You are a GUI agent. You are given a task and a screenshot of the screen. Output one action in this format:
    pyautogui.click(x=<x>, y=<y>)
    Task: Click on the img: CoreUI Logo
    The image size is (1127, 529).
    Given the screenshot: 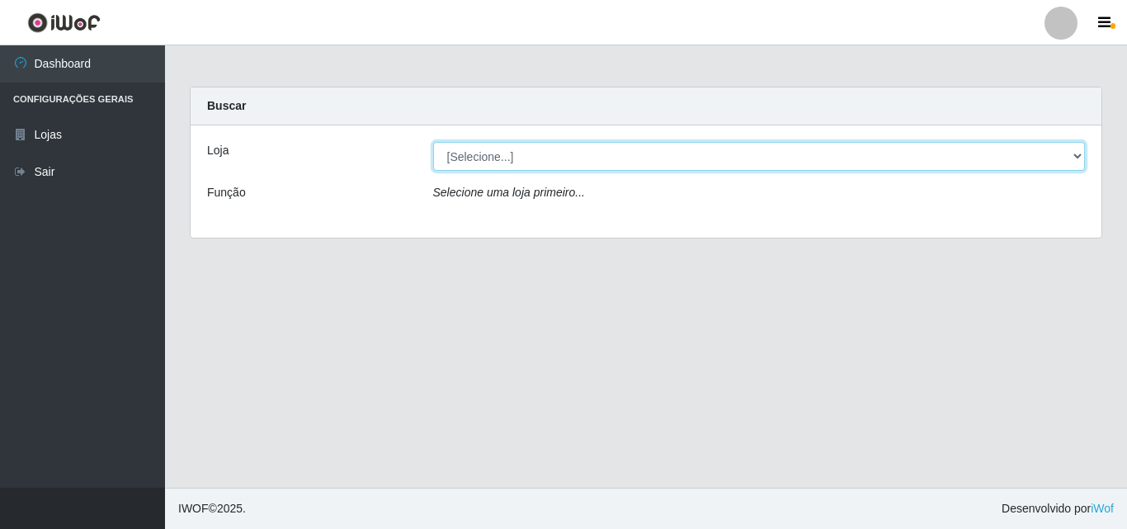 What is the action you would take?
    pyautogui.click(x=64, y=22)
    